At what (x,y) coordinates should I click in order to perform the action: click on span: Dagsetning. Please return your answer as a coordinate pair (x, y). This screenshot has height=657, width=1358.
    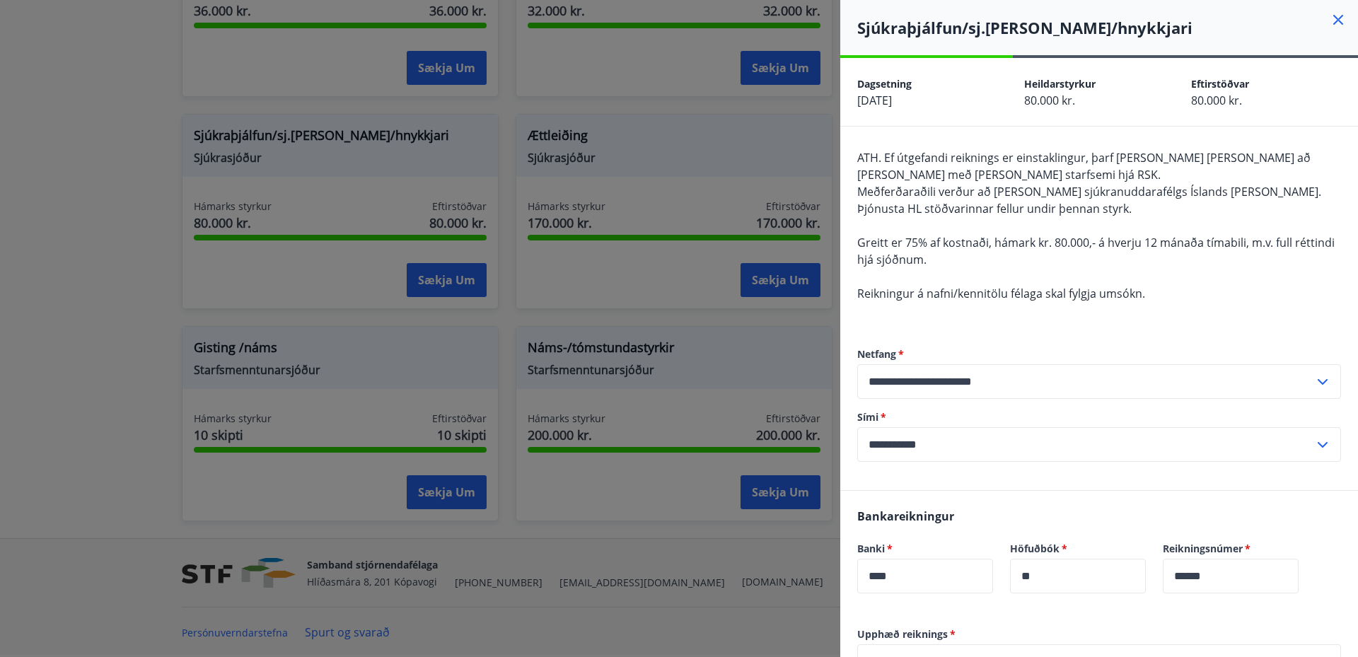
    Looking at the image, I should click on (884, 83).